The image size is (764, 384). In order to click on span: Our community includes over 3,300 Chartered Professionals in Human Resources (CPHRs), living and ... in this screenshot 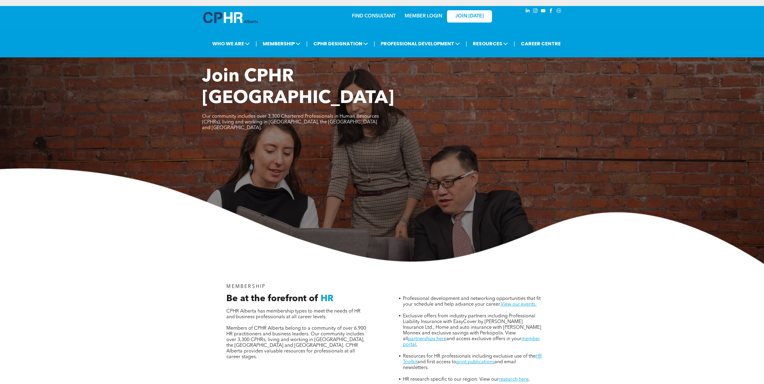, I will do `click(290, 122)`.